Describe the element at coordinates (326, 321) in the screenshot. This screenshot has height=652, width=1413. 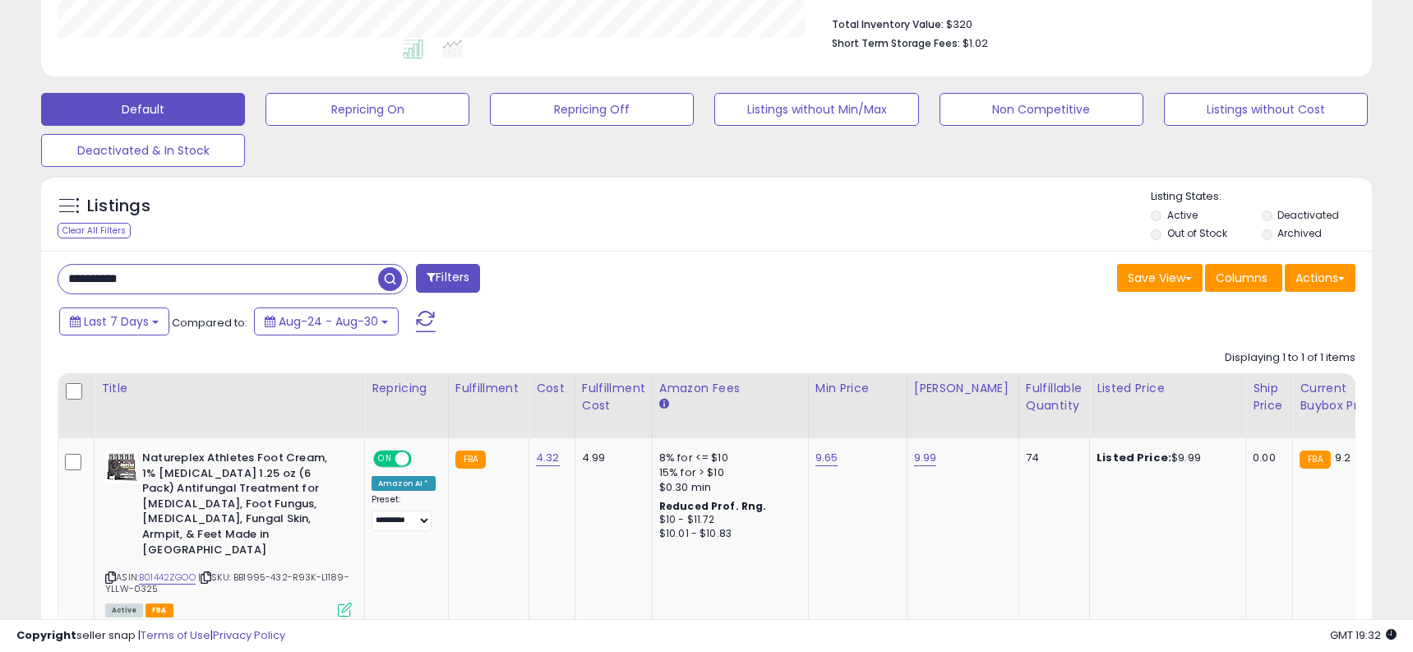
I see `button: Aug-24 - Aug-30` at that location.